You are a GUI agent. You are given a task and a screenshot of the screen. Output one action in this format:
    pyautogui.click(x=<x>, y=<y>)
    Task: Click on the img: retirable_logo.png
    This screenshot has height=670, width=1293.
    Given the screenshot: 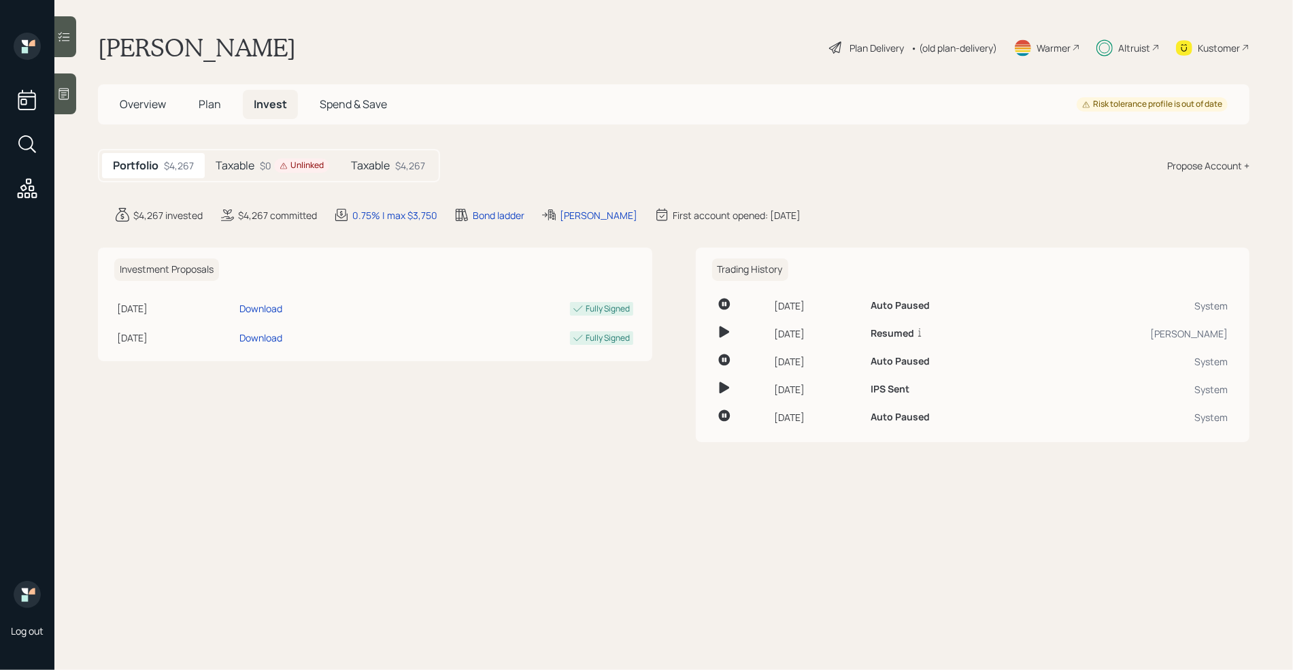 What is the action you would take?
    pyautogui.click(x=27, y=595)
    